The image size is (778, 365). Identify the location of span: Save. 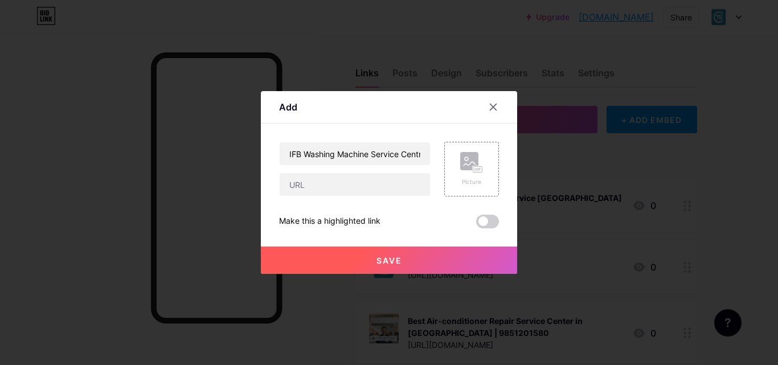
(389, 260).